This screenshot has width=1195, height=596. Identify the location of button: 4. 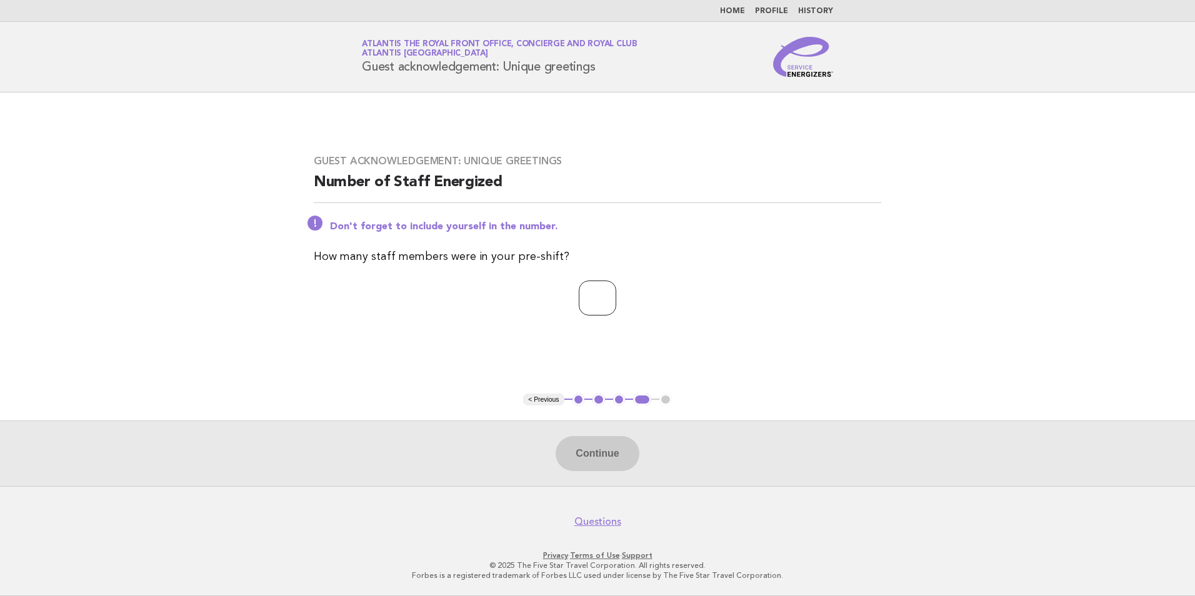
(642, 400).